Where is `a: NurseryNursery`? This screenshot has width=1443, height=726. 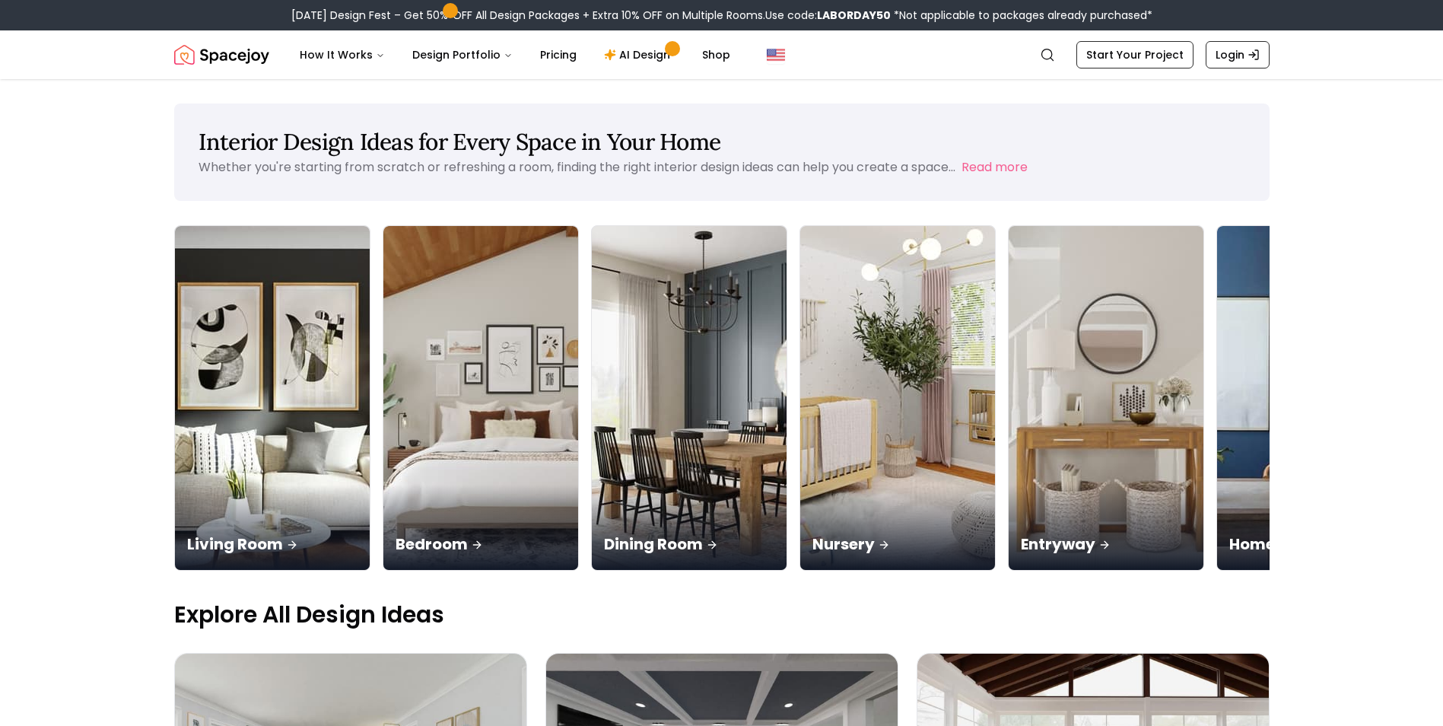
a: NurseryNursery is located at coordinates (897, 398).